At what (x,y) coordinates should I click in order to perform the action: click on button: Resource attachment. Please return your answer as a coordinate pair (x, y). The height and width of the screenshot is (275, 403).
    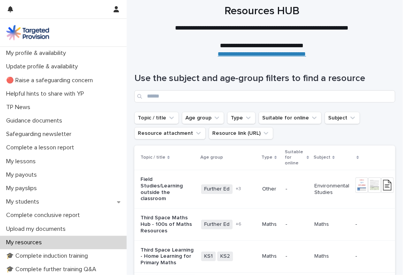
    Looking at the image, I should click on (170, 133).